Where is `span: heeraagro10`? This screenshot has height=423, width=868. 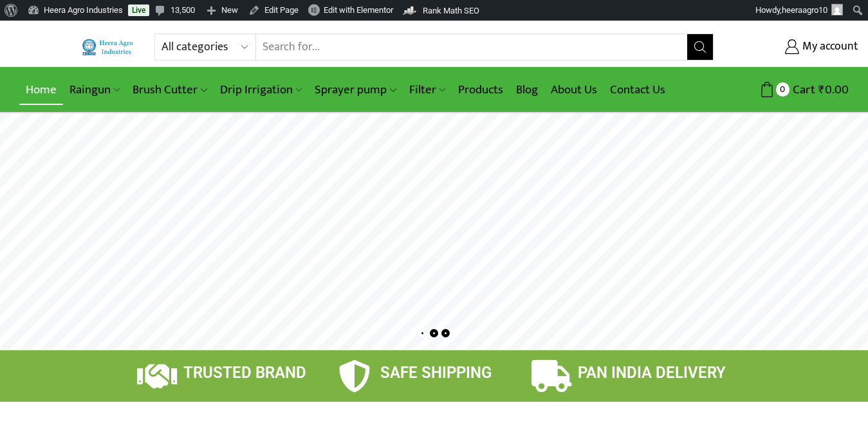 span: heeraagro10 is located at coordinates (804, 10).